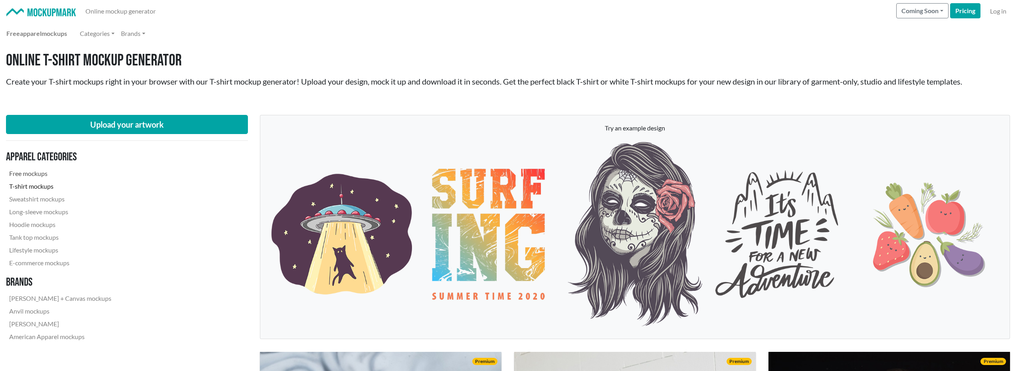  What do you see at coordinates (121, 11) in the screenshot?
I see `a: Online mockup generator` at bounding box center [121, 11].